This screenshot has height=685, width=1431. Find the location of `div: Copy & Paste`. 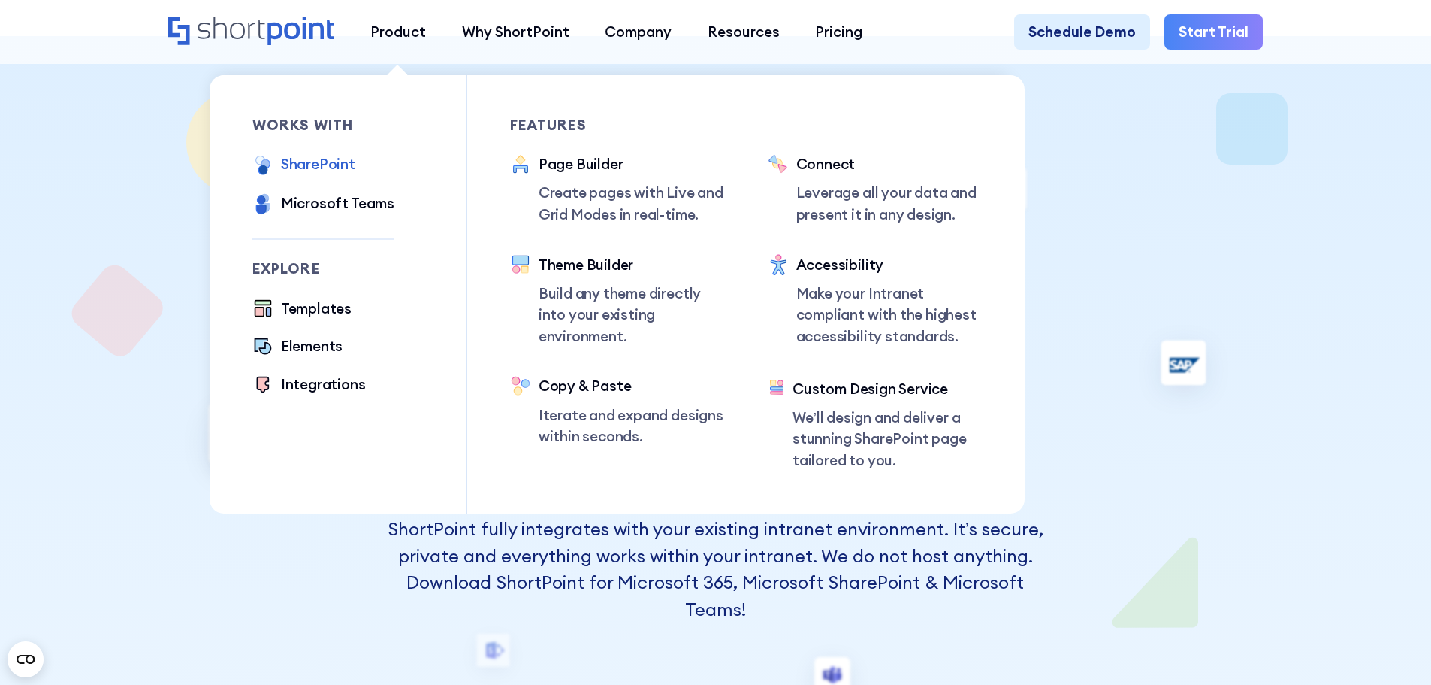

div: Copy & Paste is located at coordinates (632, 385).